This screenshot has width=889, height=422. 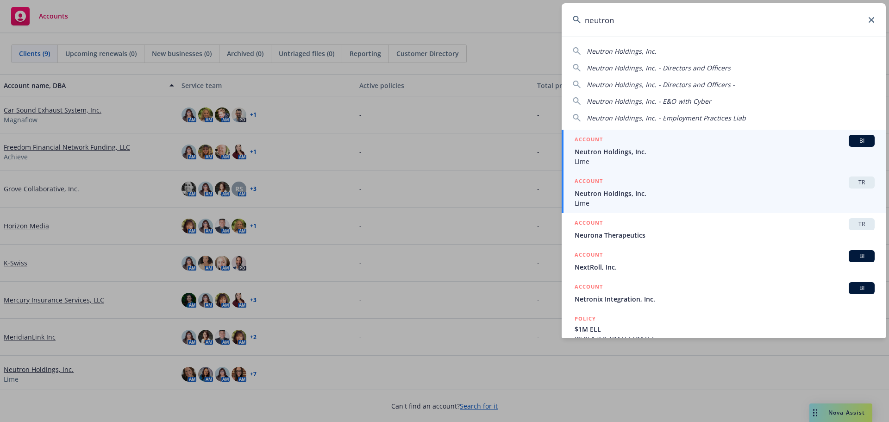 What do you see at coordinates (658, 68) in the screenshot?
I see `span: Neutron Holdings, Inc. - Directors and Officers` at bounding box center [658, 68].